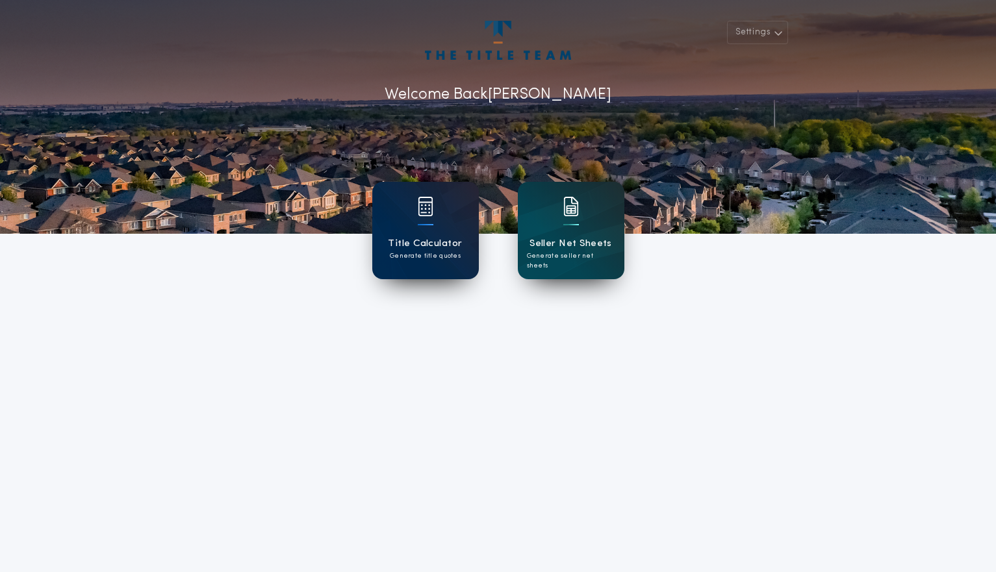  Describe the element at coordinates (498, 40) in the screenshot. I see `img: account-logo` at that location.